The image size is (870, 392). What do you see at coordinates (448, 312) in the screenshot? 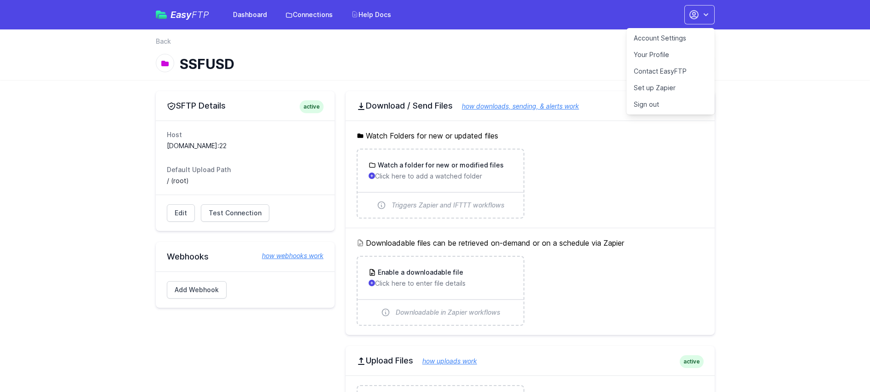
I see `span: Downloadable in Zapier workflows` at bounding box center [448, 312].